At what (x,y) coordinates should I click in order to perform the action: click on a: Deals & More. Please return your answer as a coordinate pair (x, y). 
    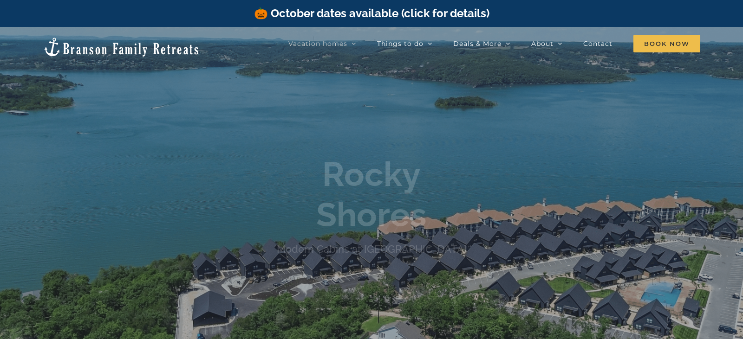
    Looking at the image, I should click on (481, 44).